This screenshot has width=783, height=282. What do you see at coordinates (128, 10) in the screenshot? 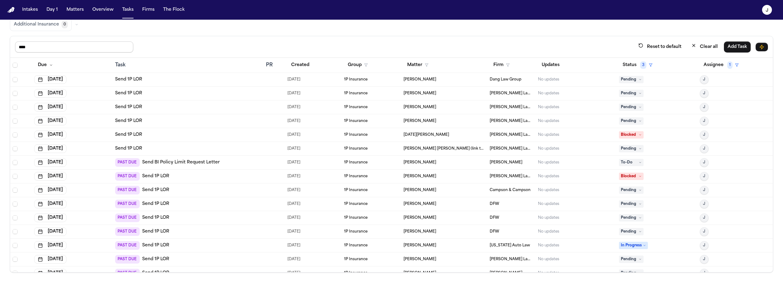
I see `button: Tasks` at bounding box center [128, 10].